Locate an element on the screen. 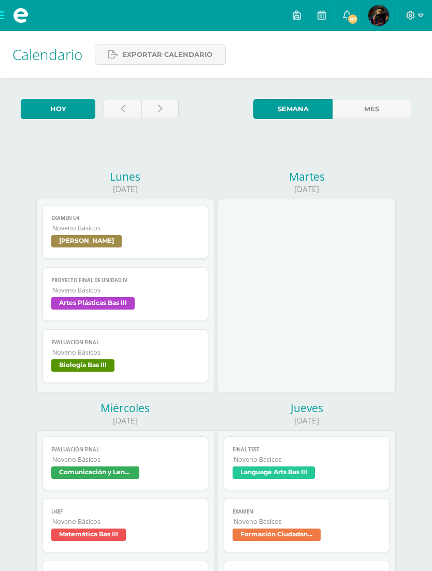  span: Comunicación y Lenguage Bas III is located at coordinates (95, 473).